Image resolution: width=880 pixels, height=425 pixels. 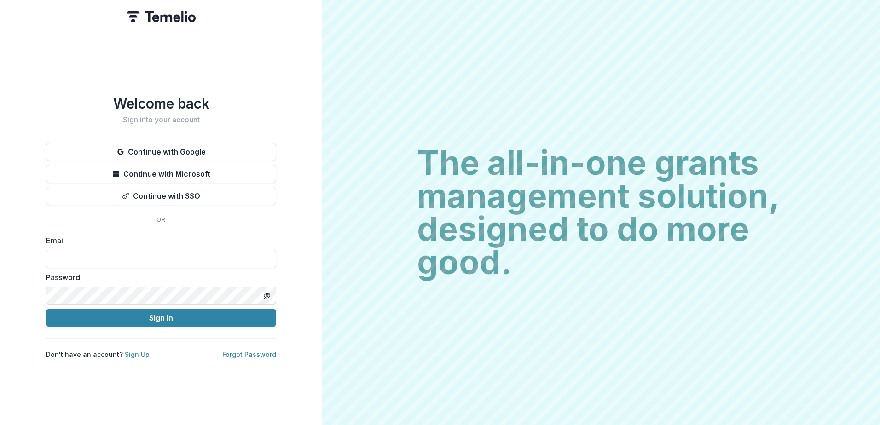 What do you see at coordinates (267, 296) in the screenshot?
I see `button: Toggle password visibility` at bounding box center [267, 296].